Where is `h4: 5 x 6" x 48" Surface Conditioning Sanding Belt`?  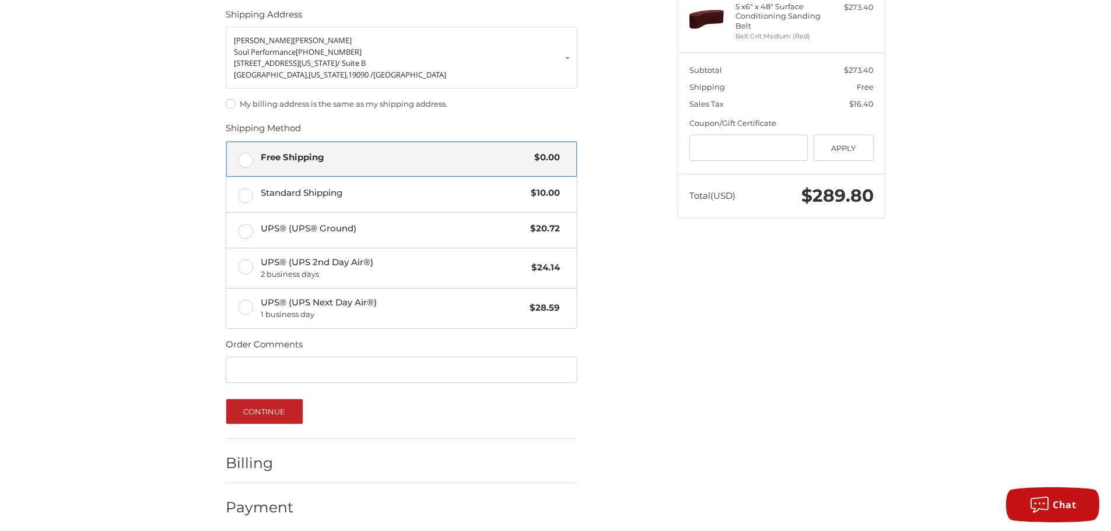 h4: 5 x 6" x 48" Surface Conditioning Sanding Belt is located at coordinates (780, 16).